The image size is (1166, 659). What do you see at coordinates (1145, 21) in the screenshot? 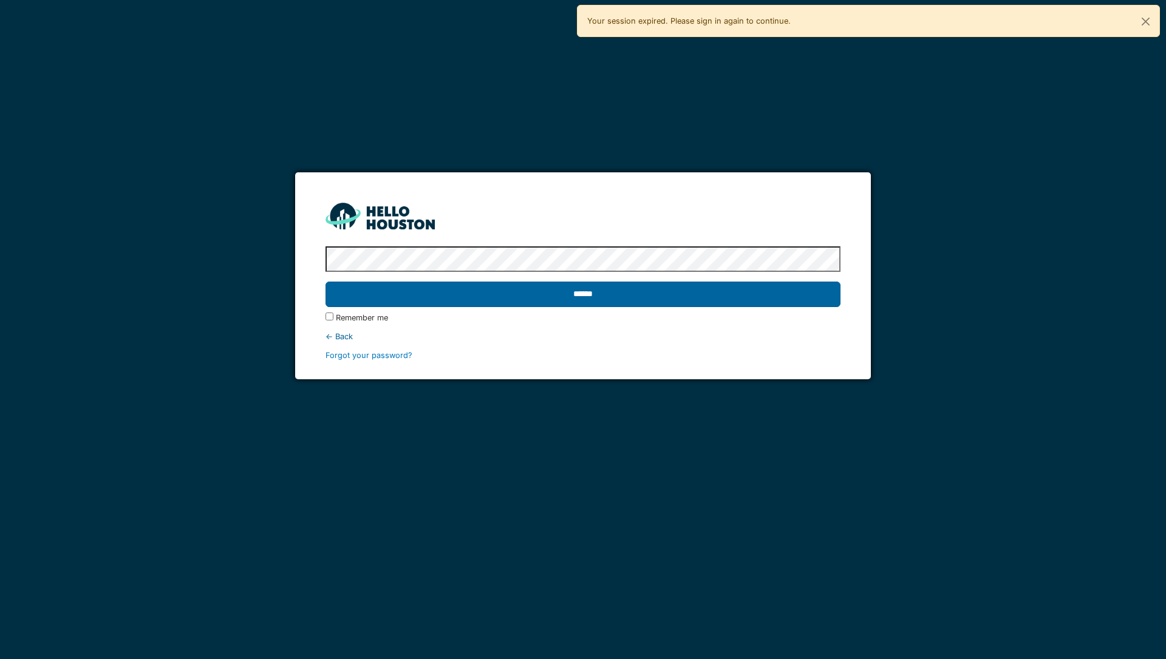
I see `button: Close` at bounding box center [1145, 21].